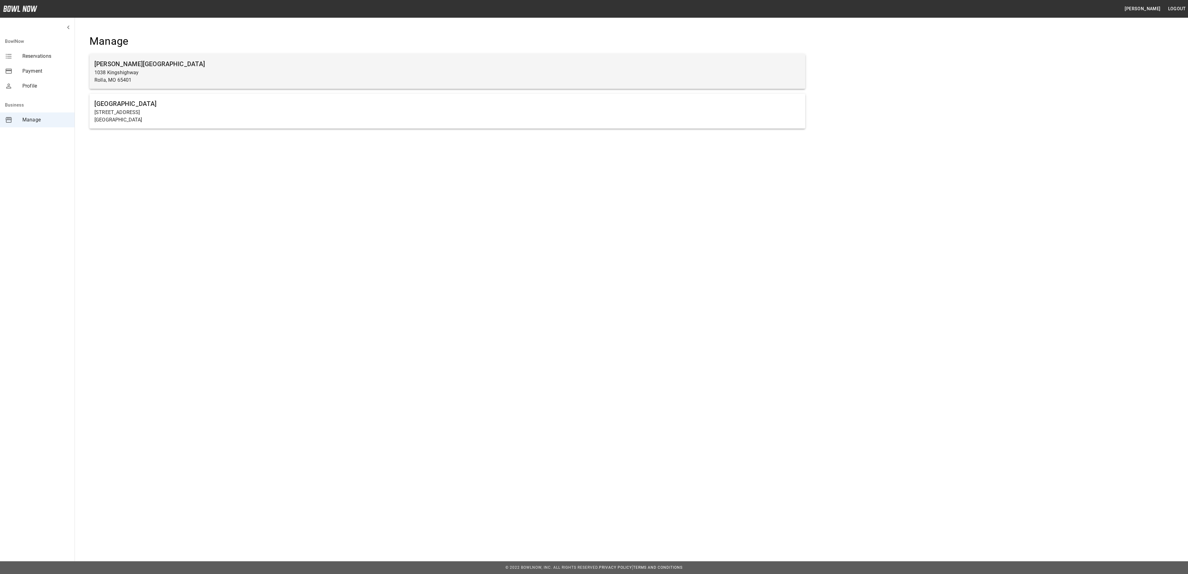 The width and height of the screenshot is (1188, 574). I want to click on img: logo, so click(20, 9).